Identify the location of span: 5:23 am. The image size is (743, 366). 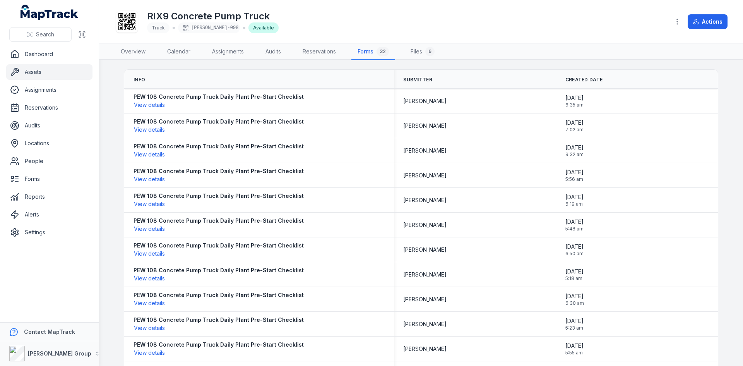
(574, 328).